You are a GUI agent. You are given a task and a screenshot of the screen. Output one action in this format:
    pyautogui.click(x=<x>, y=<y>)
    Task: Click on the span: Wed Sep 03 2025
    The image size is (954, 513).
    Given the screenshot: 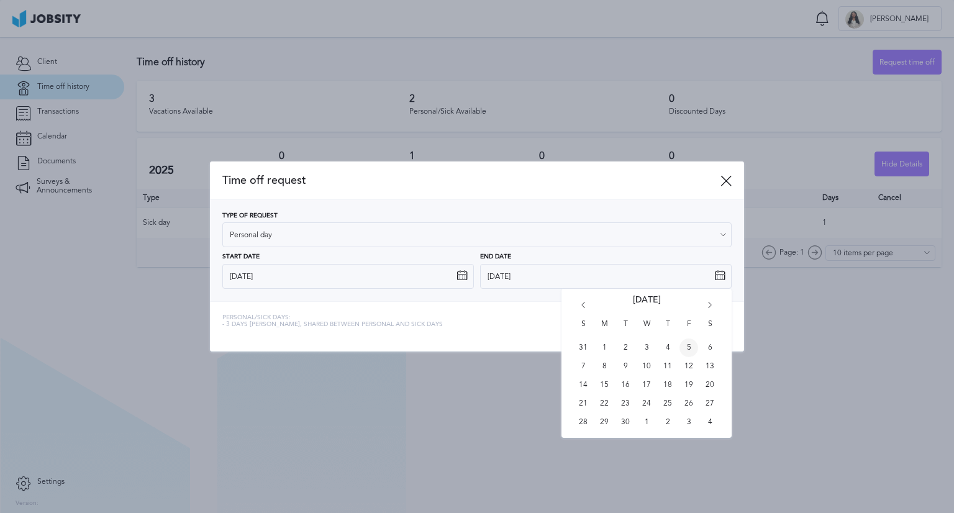 What is the action you would take?
    pyautogui.click(x=647, y=348)
    